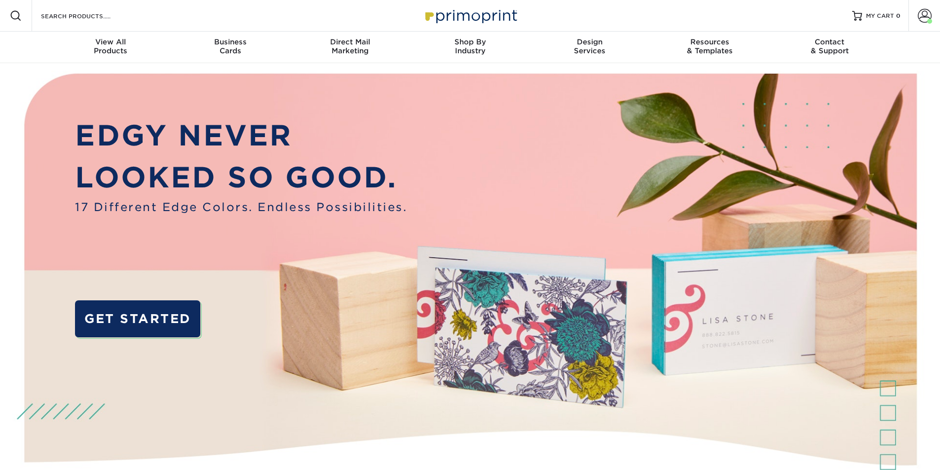 The image size is (940, 470). Describe the element at coordinates (350, 42) in the screenshot. I see `span: Direct Mail` at that location.